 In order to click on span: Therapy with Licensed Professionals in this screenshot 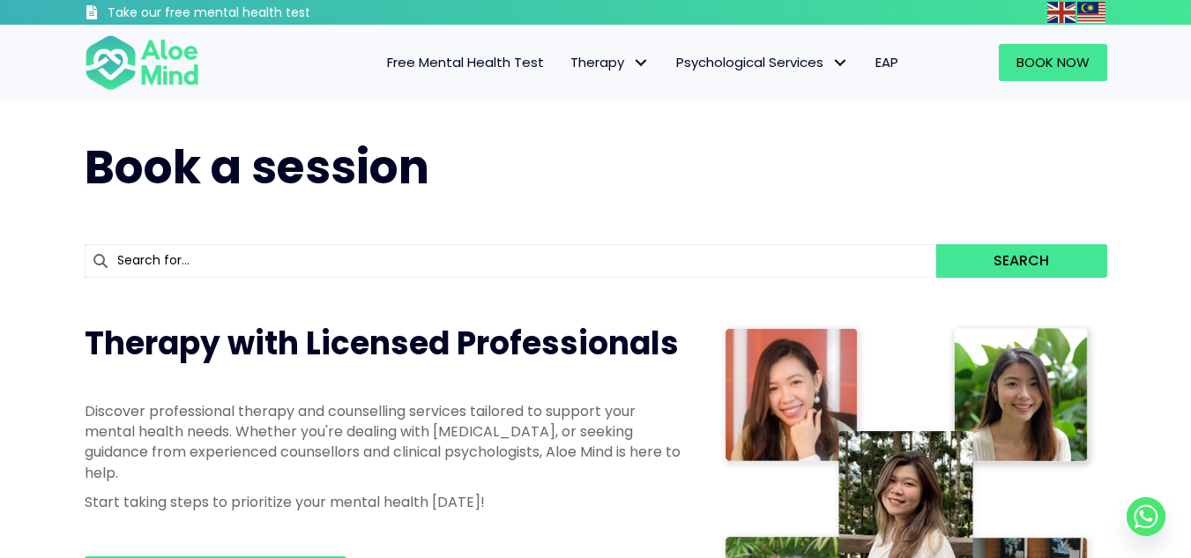, I will do `click(382, 343)`.